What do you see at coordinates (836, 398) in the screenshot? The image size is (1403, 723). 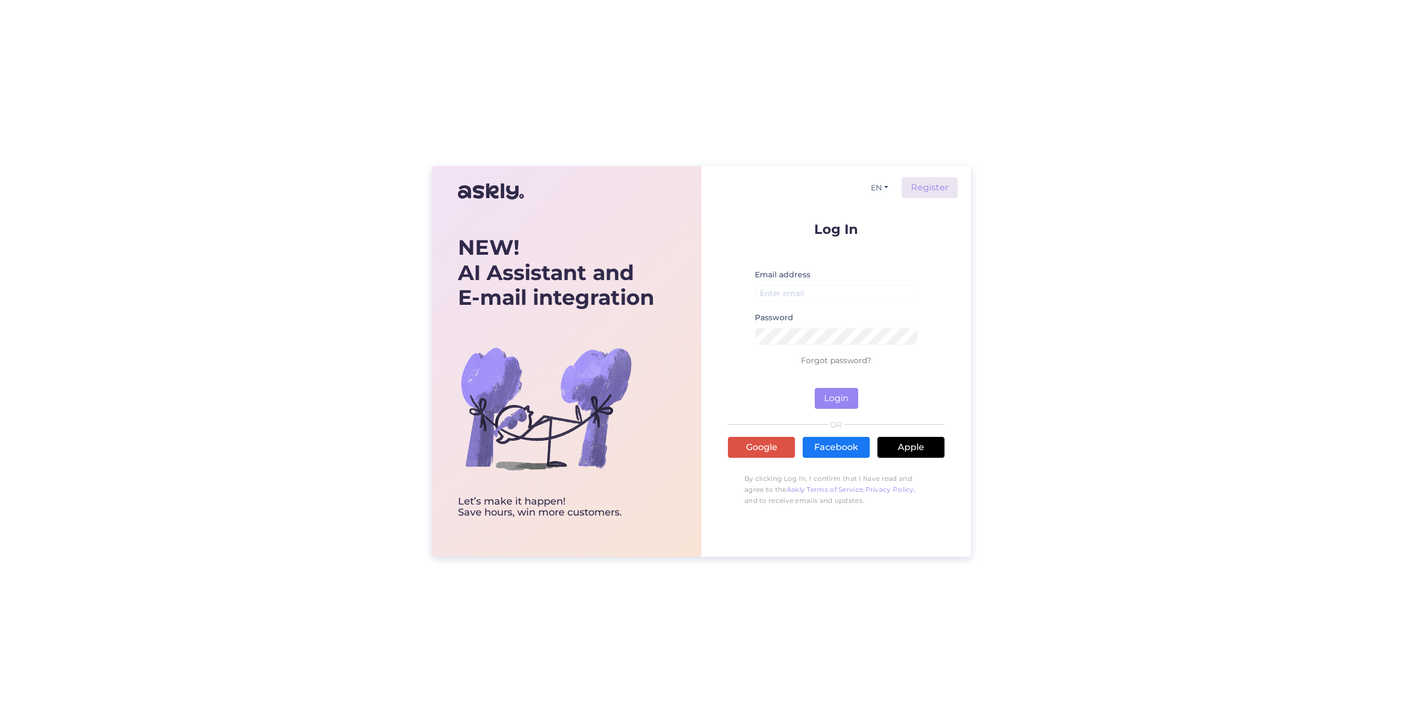 I see `button: Login` at bounding box center [836, 398].